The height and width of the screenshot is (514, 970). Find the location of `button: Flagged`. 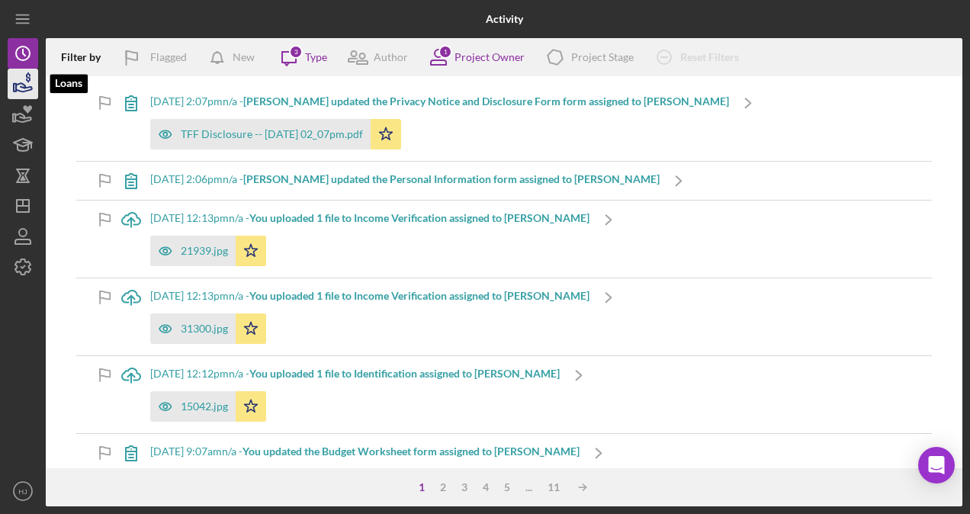

button: Flagged is located at coordinates (157, 57).